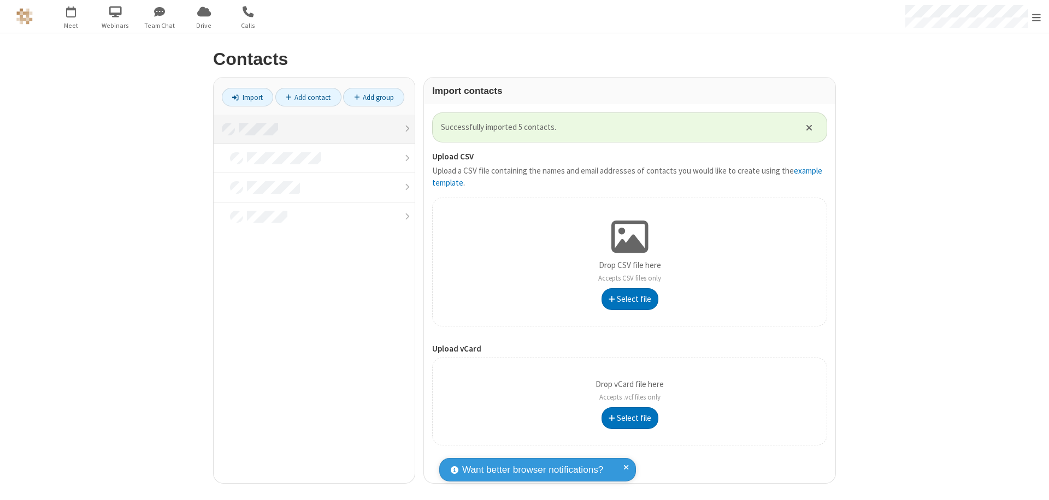 This screenshot has height=500, width=1049. I want to click on a: Import, so click(247, 97).